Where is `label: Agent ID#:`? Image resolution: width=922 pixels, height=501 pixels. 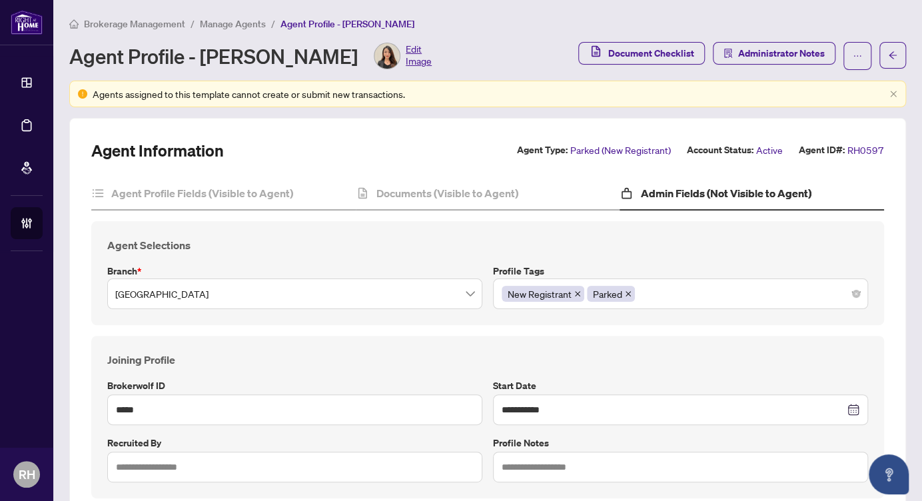 label: Agent ID#: is located at coordinates (821, 150).